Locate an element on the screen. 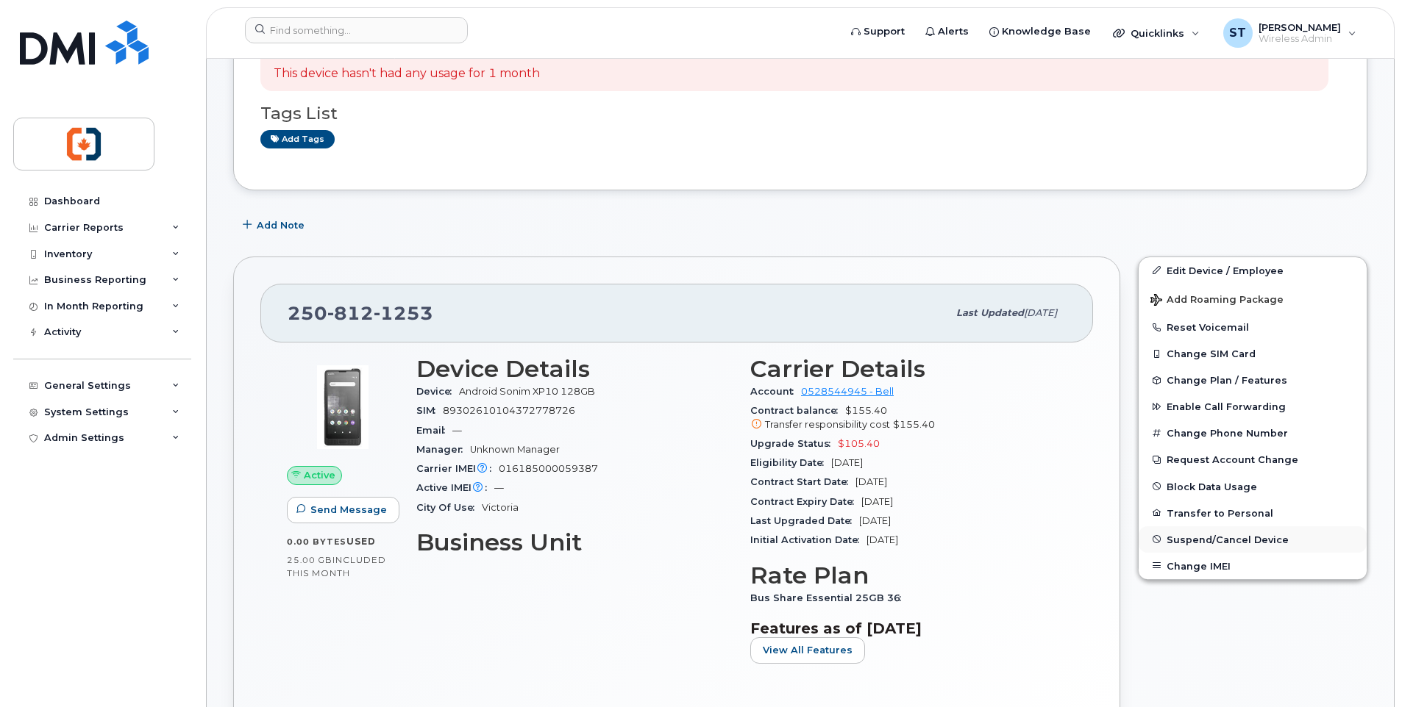  span: Transfer responsibility cost is located at coordinates (827, 424).